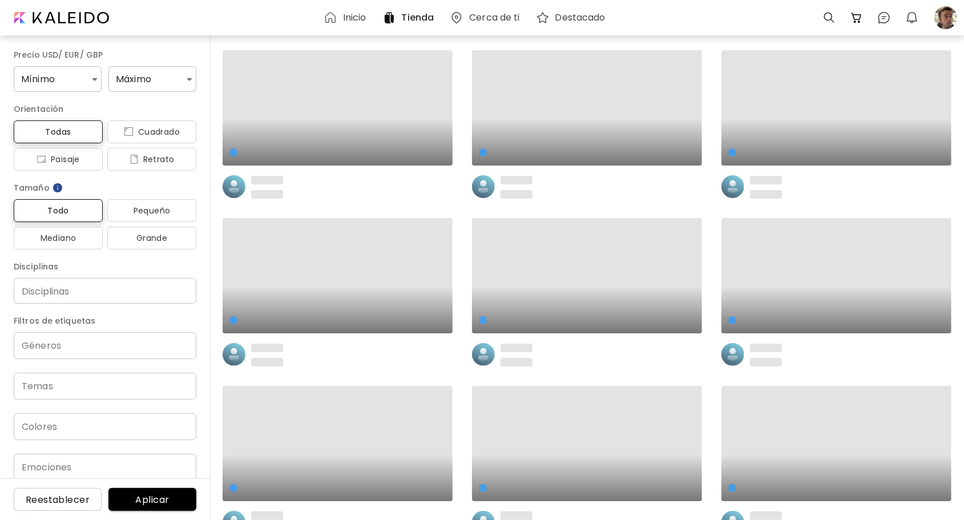 The image size is (964, 520). What do you see at coordinates (58, 238) in the screenshot?
I see `button: Mediano` at bounding box center [58, 238].